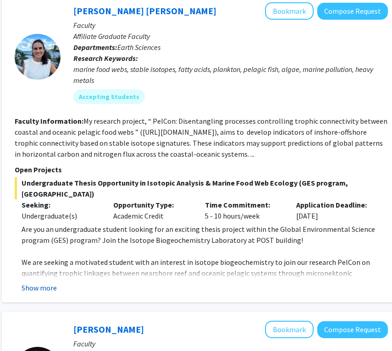 The image size is (392, 351). Describe the element at coordinates (95, 47) in the screenshot. I see `b: Departments:` at that location.